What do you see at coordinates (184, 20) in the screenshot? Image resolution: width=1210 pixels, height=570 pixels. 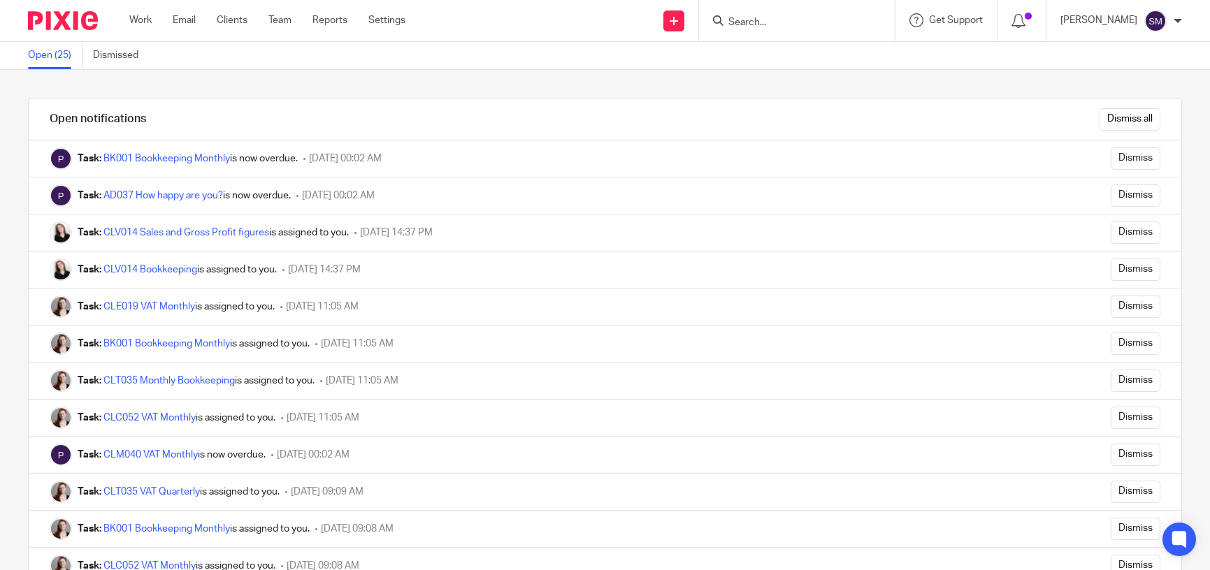 I see `a: Email` at bounding box center [184, 20].